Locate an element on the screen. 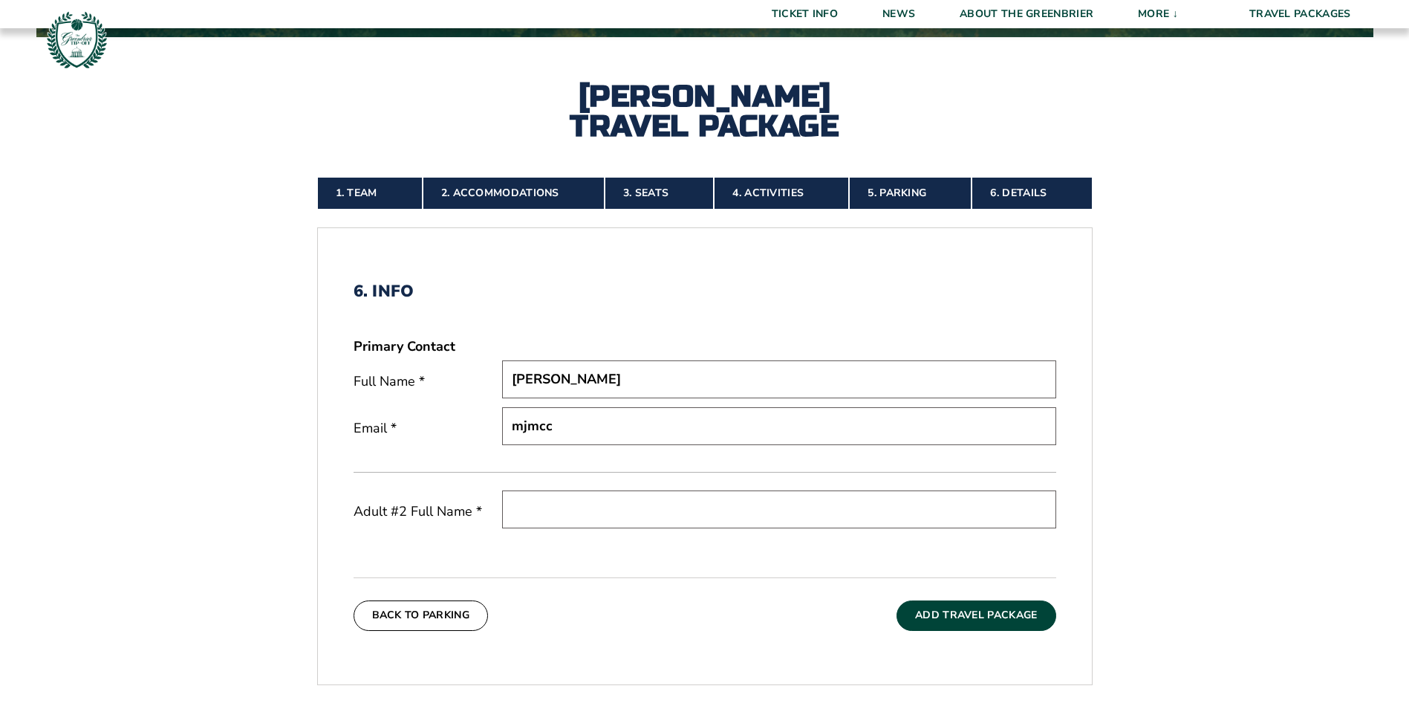 This screenshot has width=1409, height=709. a: 5. Parking is located at coordinates (910, 193).